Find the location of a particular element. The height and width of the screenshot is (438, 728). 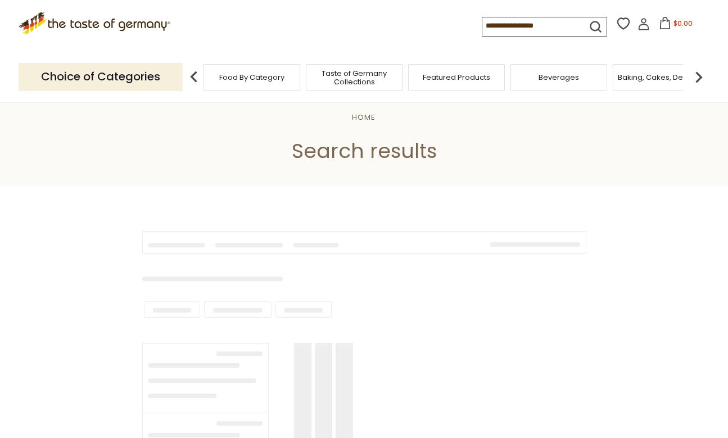

a: Beverages is located at coordinates (559, 77).